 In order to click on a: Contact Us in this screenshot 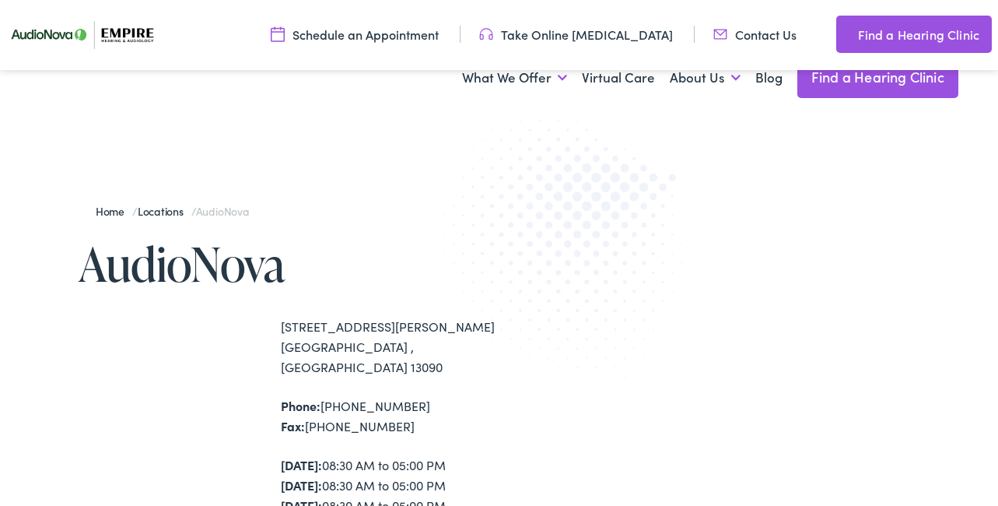, I will do `click(755, 34)`.